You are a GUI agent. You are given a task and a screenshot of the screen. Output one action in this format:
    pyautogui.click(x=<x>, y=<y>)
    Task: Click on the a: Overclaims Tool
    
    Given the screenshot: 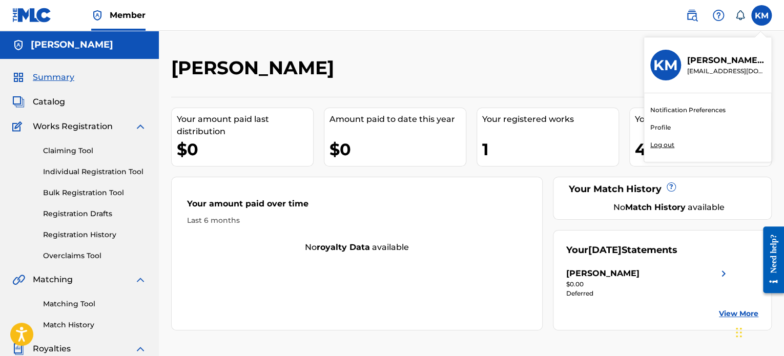 What is the action you would take?
    pyautogui.click(x=95, y=256)
    